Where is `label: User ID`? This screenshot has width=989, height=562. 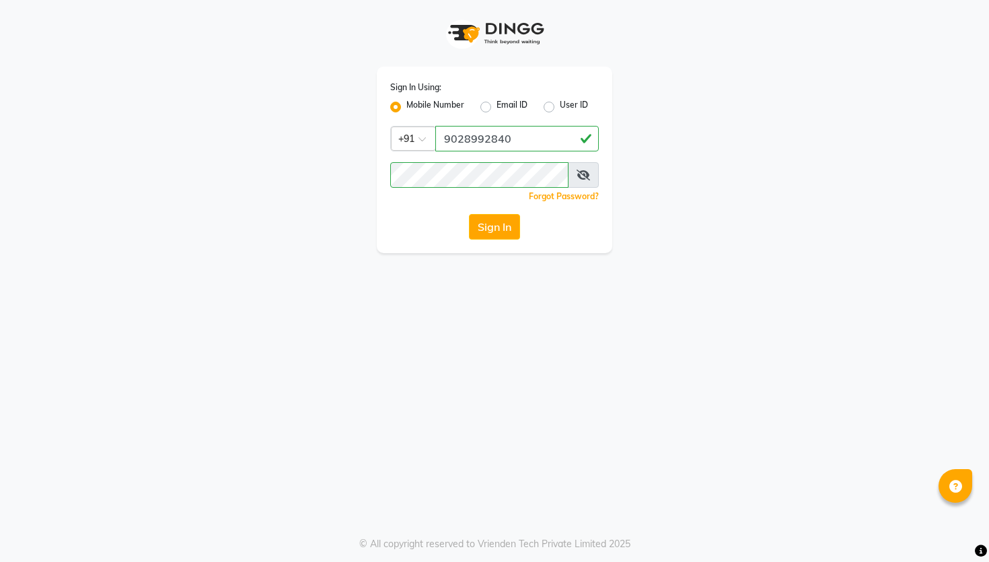 label: User ID is located at coordinates (574, 107).